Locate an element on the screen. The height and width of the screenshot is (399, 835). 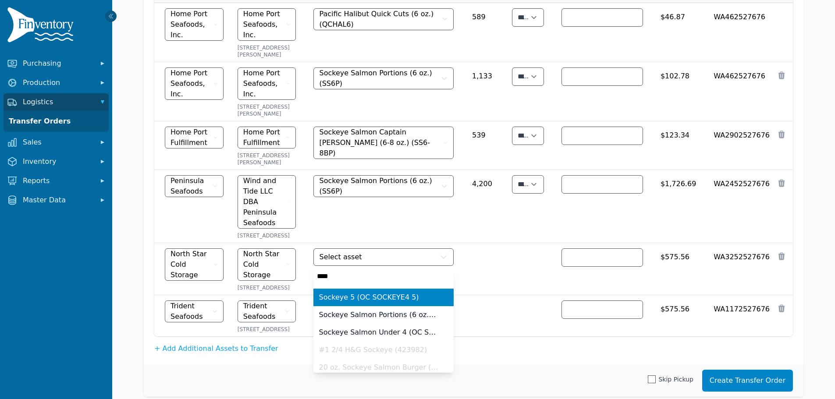
span: Select asset is located at coordinates (340, 257).